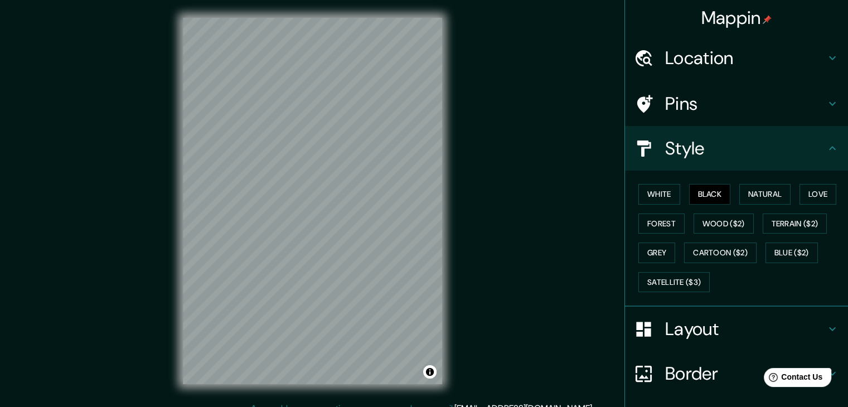 The image size is (848, 407). Describe the element at coordinates (430, 372) in the screenshot. I see `button: Toggle attribution` at that location.